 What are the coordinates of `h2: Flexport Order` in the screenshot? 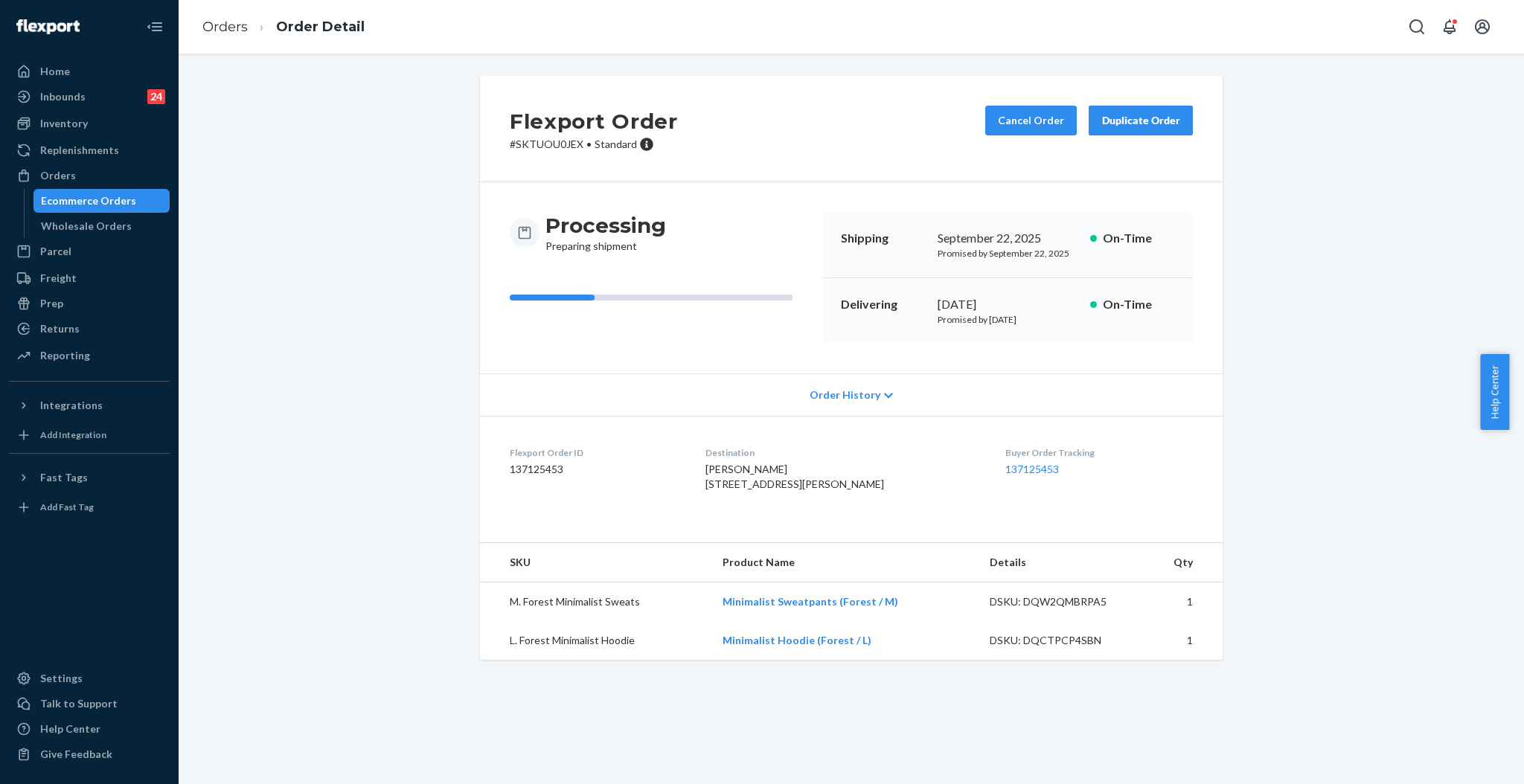 It's located at (594, 122).